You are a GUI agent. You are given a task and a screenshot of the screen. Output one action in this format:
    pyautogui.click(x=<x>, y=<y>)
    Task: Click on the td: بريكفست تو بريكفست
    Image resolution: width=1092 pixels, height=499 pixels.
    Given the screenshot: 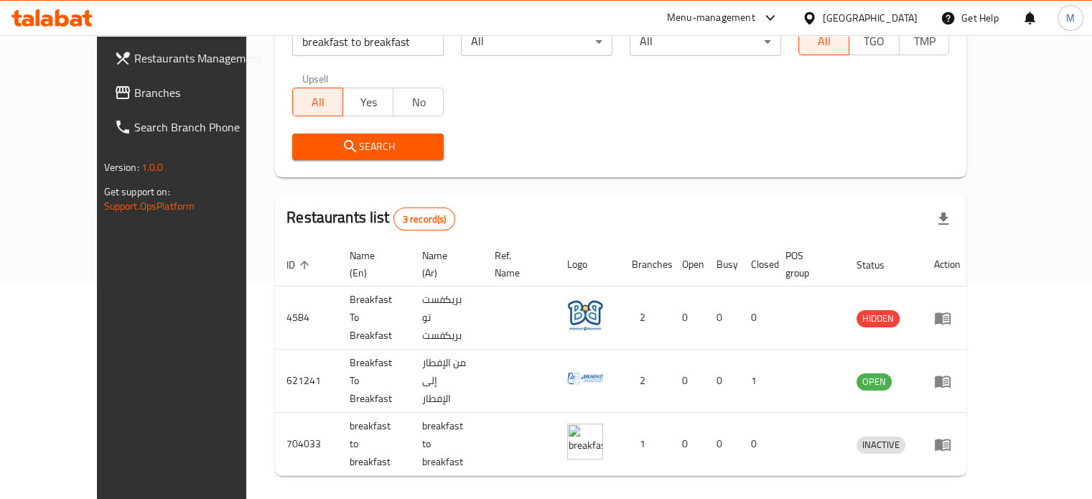 What is the action you would take?
    pyautogui.click(x=447, y=318)
    